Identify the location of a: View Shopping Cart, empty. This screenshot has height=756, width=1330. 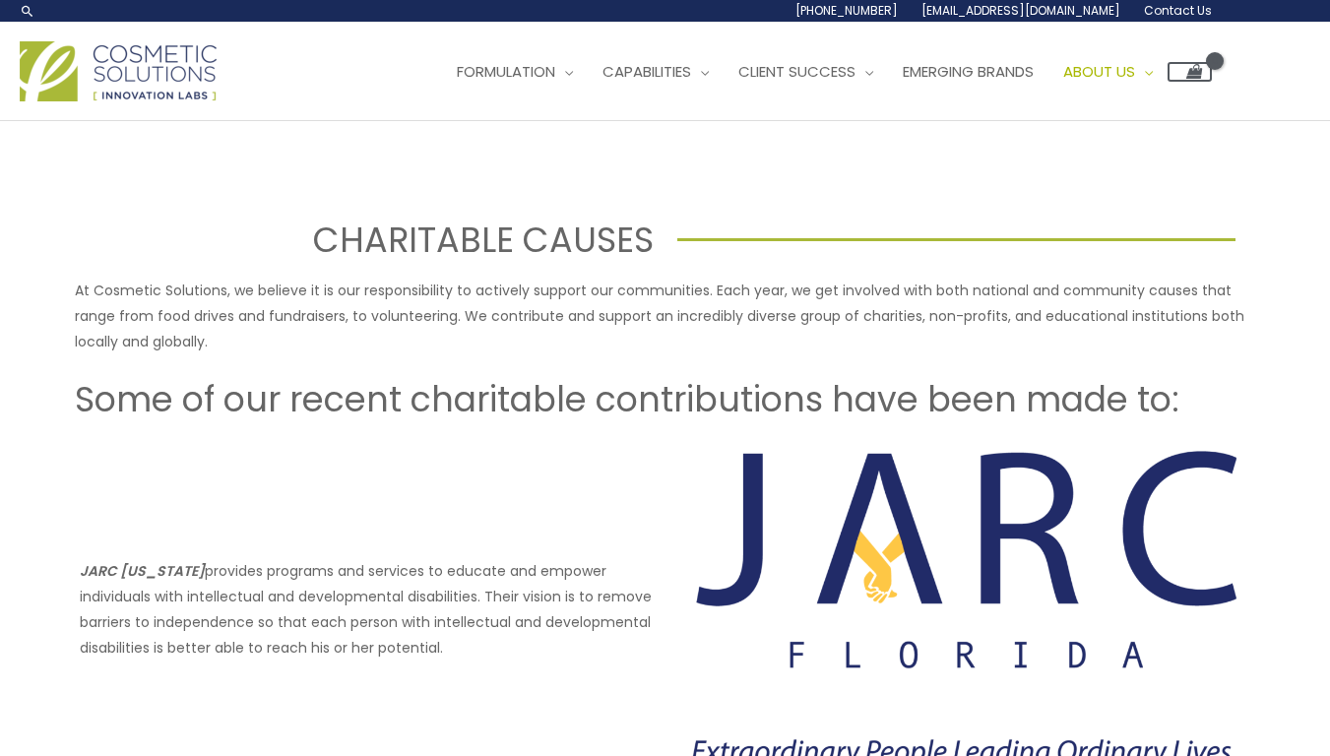
(1190, 72).